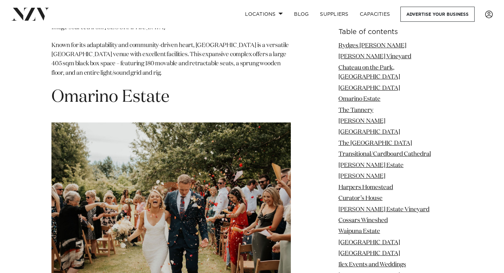 This screenshot has height=273, width=504. Describe the element at coordinates (360, 99) in the screenshot. I see `a: Omarino Estate` at that location.